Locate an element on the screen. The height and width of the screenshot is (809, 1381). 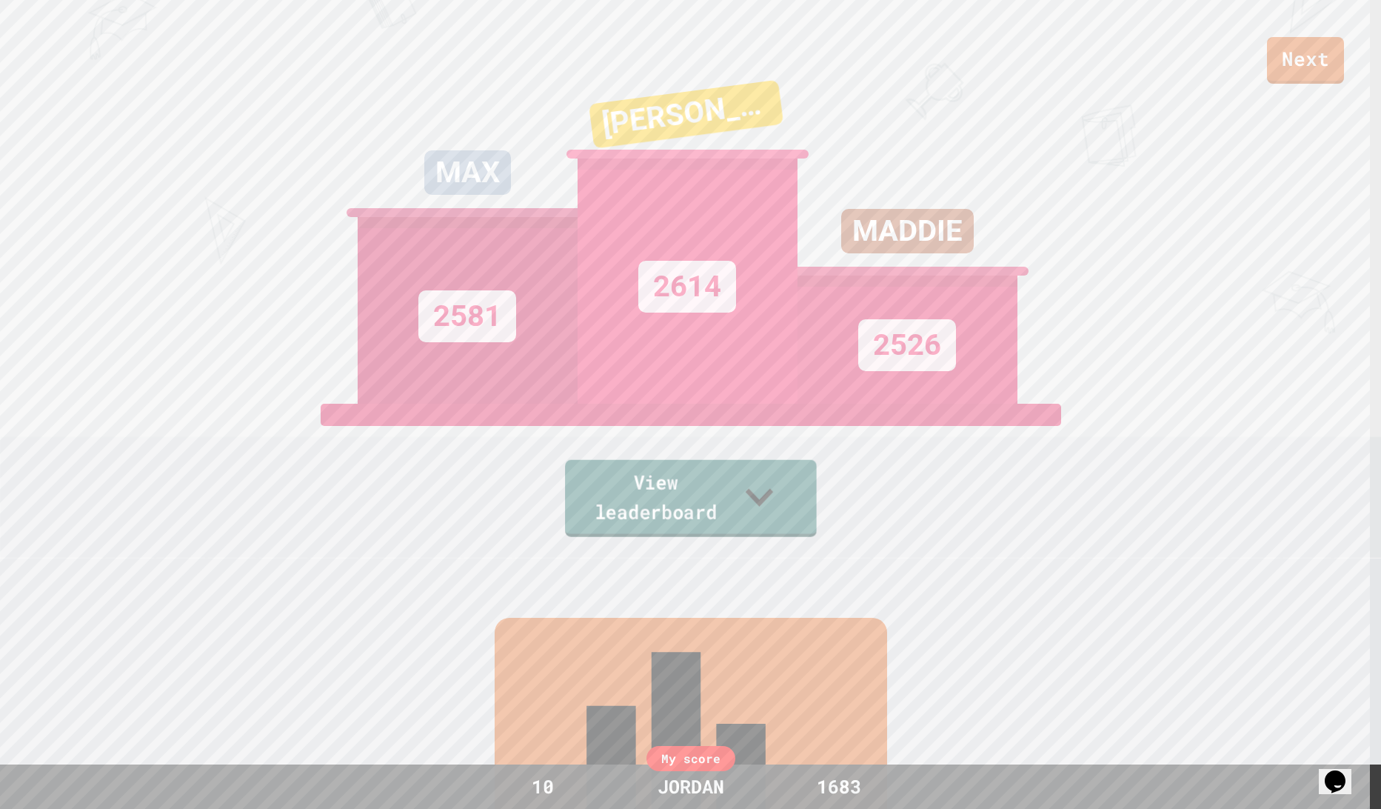
div: 1683 is located at coordinates (839, 786).